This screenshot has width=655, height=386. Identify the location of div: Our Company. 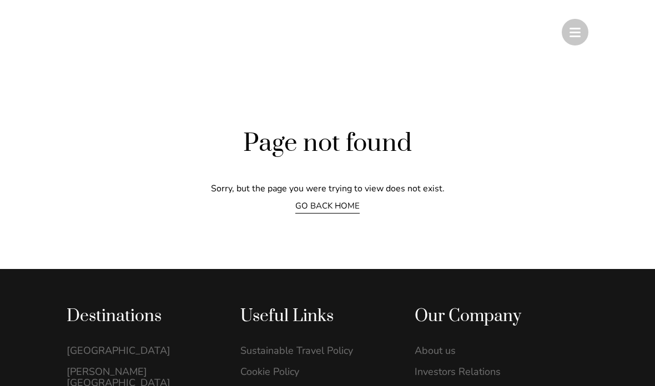
(489, 316).